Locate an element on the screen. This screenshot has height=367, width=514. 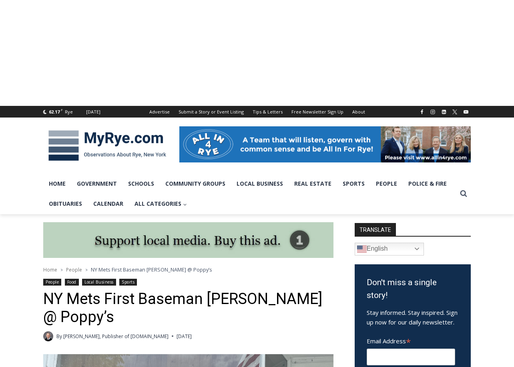
img: All in for Rye is located at coordinates (325, 144).